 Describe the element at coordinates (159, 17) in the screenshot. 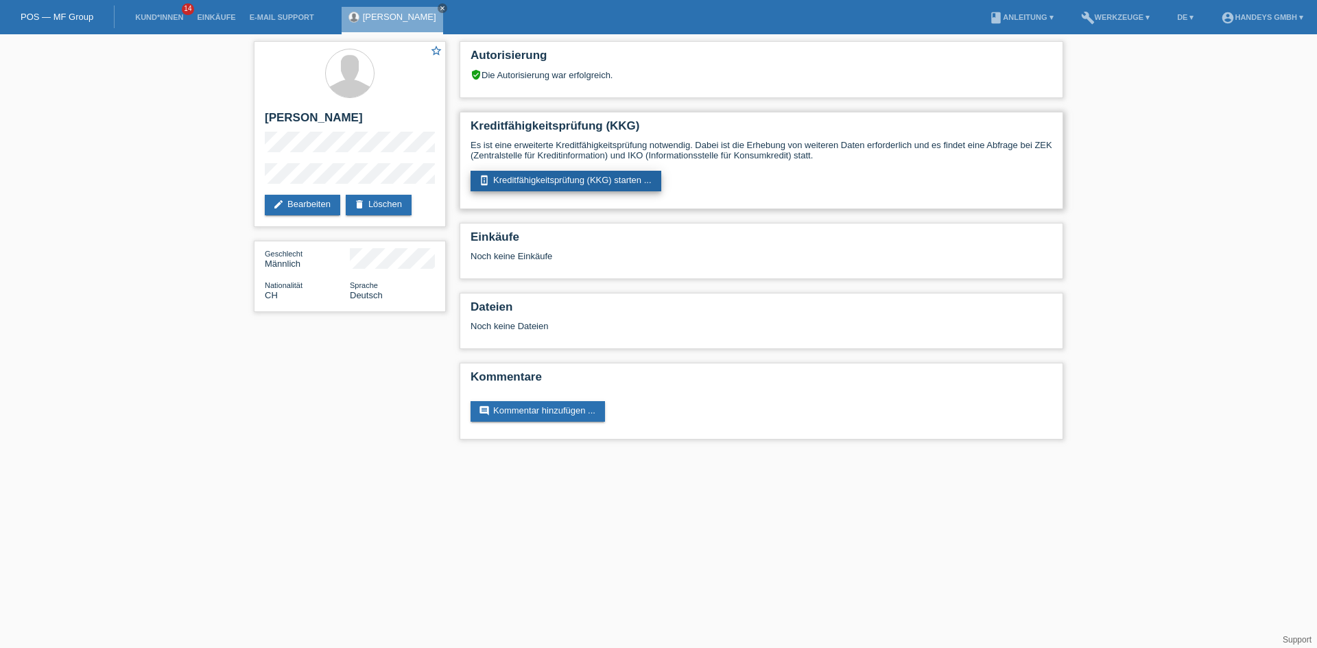

I see `a: Kund*innen` at that location.